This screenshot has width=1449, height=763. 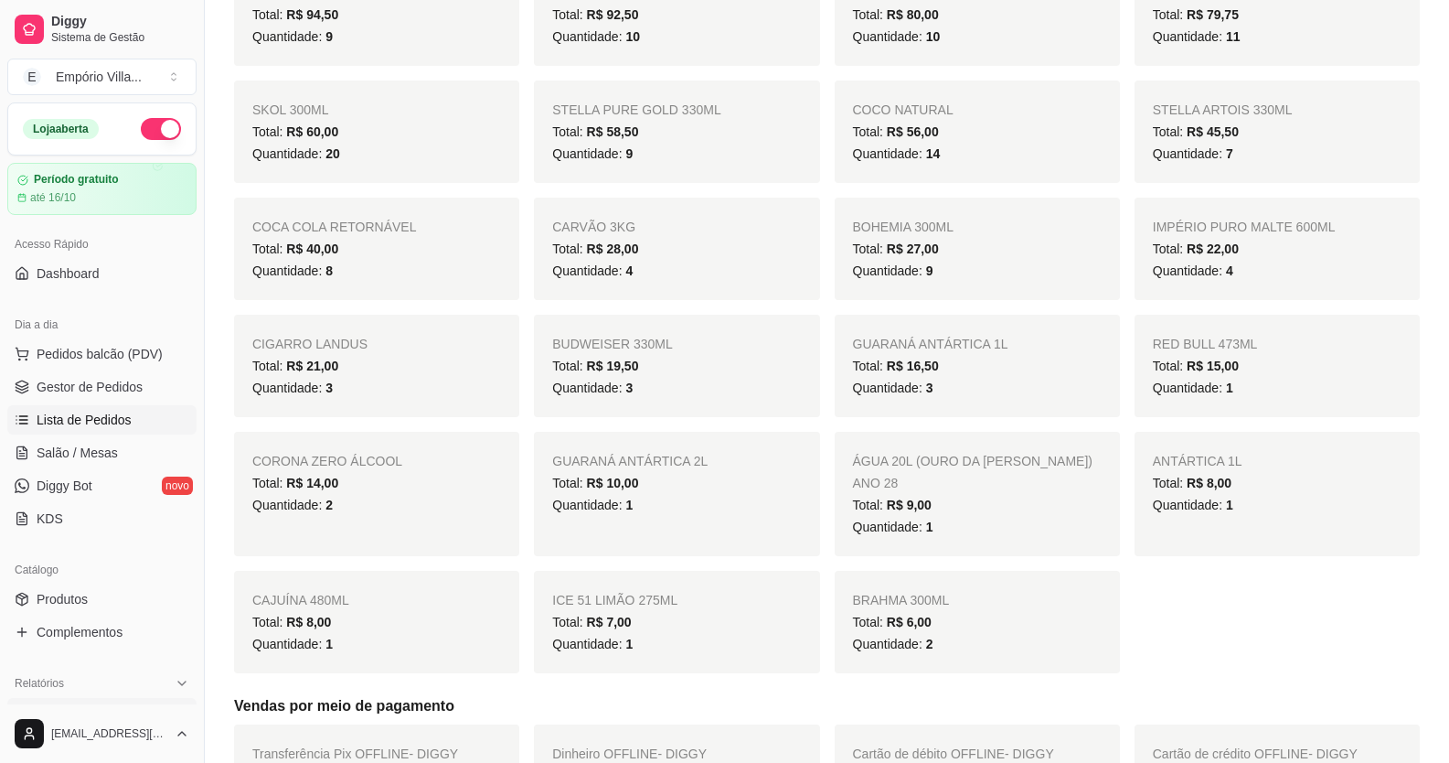 What do you see at coordinates (1255, 753) in the screenshot?
I see `span: Cartão de crédito OFFLINE - DIGGY` at bounding box center [1255, 753].